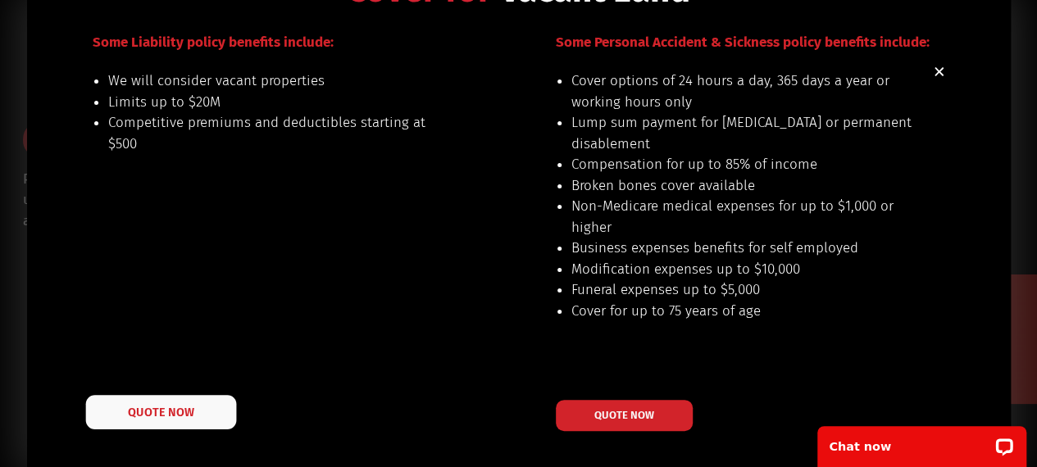 This screenshot has height=467, width=1037. Describe the element at coordinates (104, 31) in the screenshot. I see `p: Chat now` at that location.